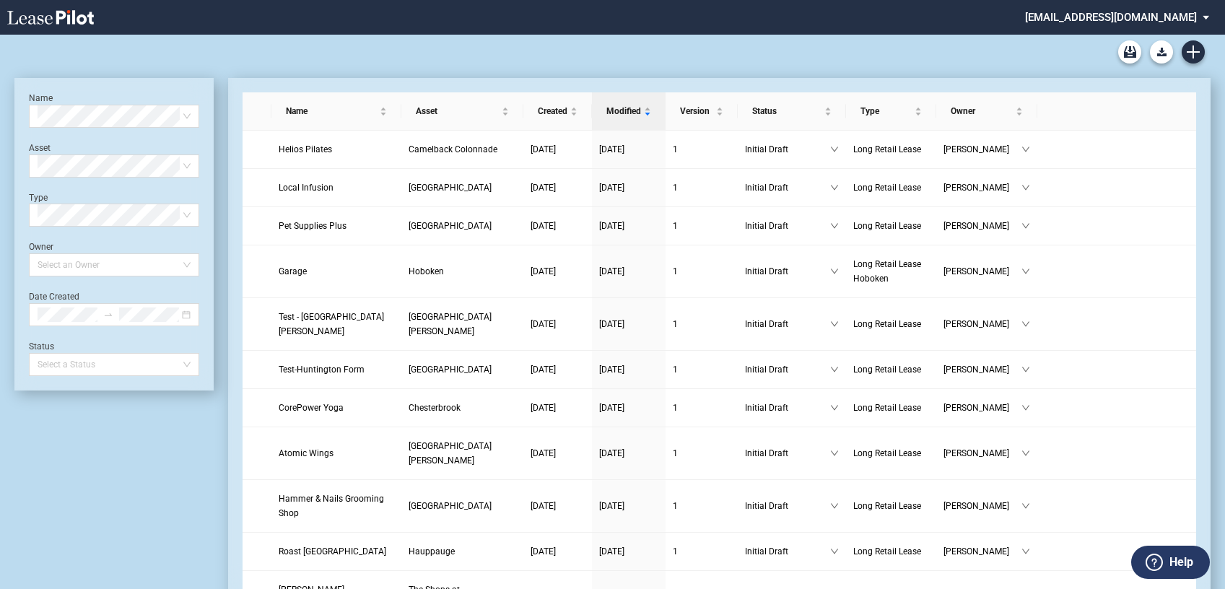 Image resolution: width=1225 pixels, height=589 pixels. What do you see at coordinates (108, 315) in the screenshot?
I see `span: to` at bounding box center [108, 315].